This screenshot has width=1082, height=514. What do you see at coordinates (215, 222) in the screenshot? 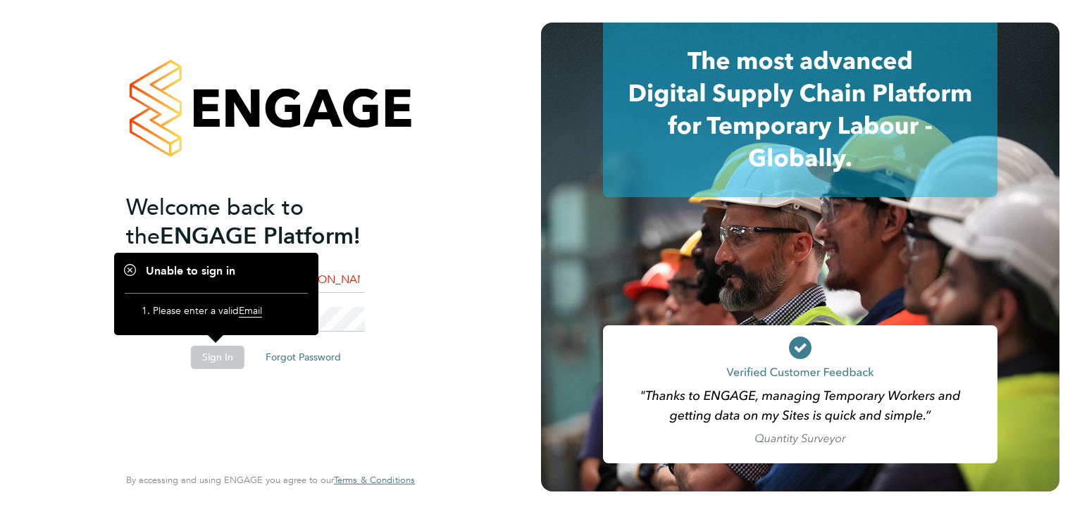
I see `span: Welcome back to the` at bounding box center [215, 222].